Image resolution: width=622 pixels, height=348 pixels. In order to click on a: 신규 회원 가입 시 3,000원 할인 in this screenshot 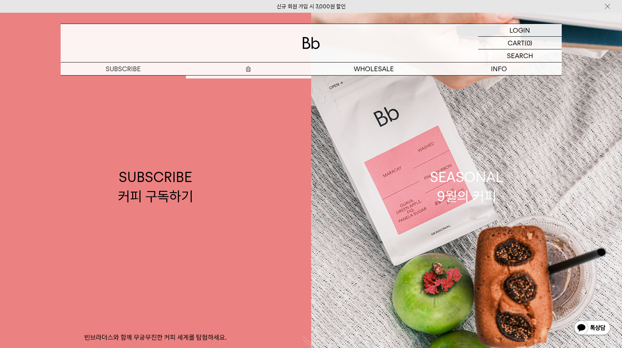, I will do `click(311, 7)`.